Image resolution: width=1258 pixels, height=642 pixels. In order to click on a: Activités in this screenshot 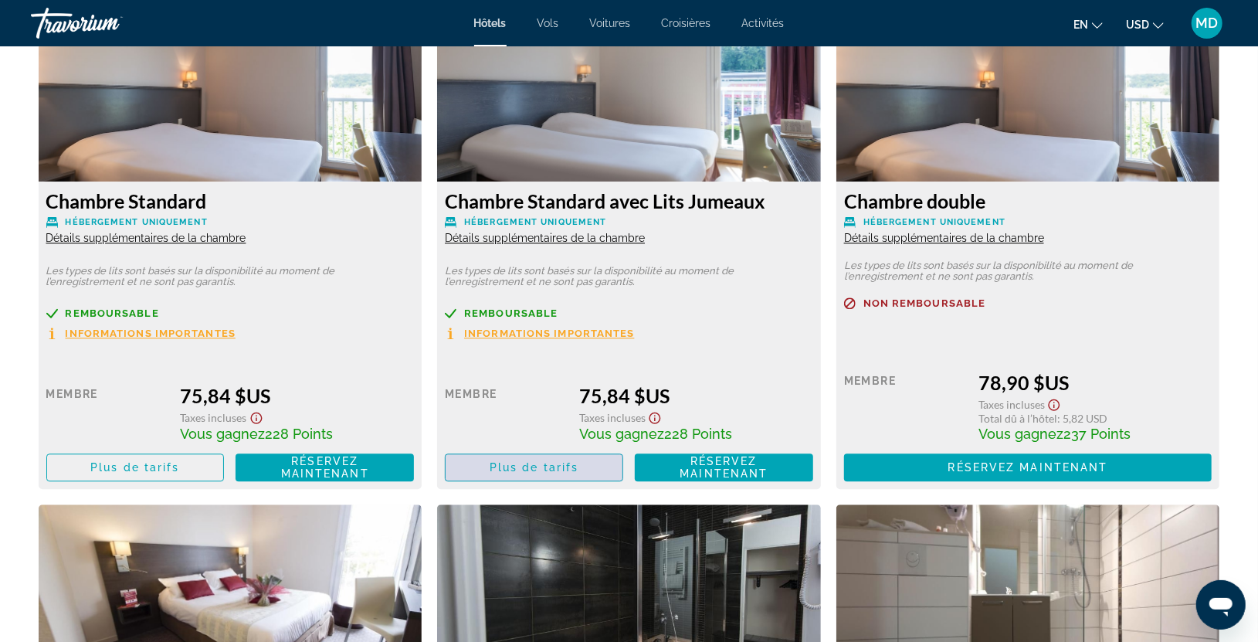, I will do `click(763, 23)`.